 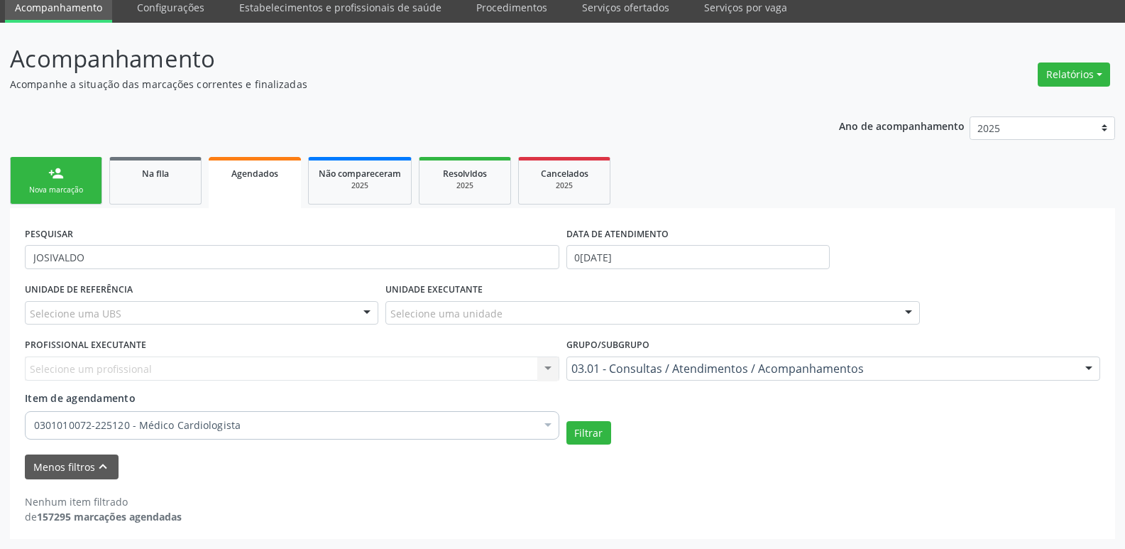 What do you see at coordinates (75, 313) in the screenshot?
I see `span: Selecione uma UBS` at bounding box center [75, 313].